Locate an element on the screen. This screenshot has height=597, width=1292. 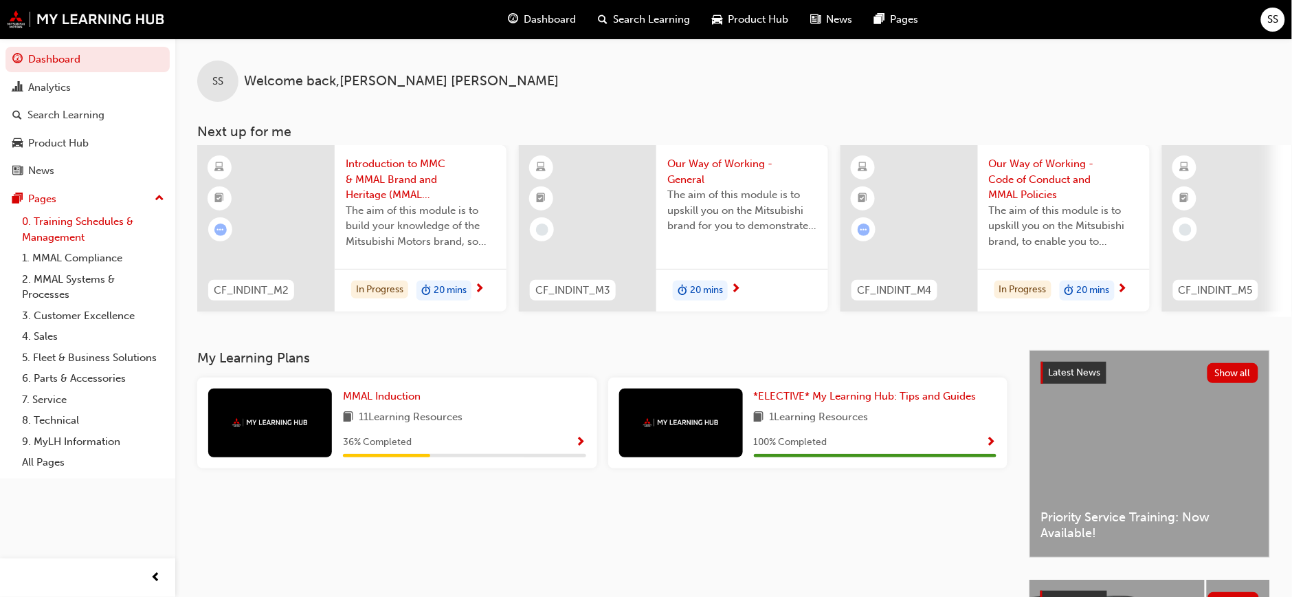
a: Latest NewsShow allPriority Service Training: Now Available! is located at coordinates (1150, 454).